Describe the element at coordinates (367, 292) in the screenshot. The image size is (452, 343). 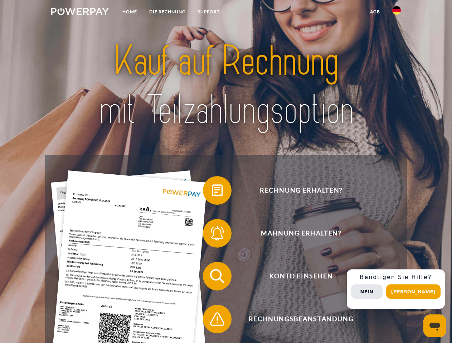
I see `button: Nein` at that location.